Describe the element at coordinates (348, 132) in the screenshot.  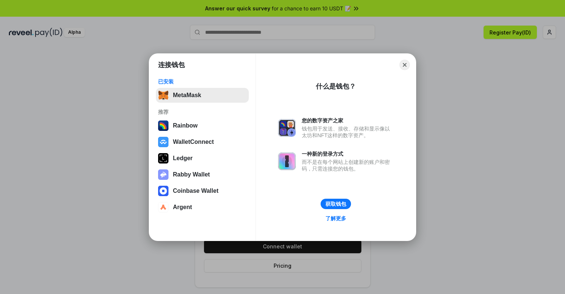
I see `div: 钱包用于发送、接收、存储和显示像以太坊和NFT这样的数字资产。` at that location.